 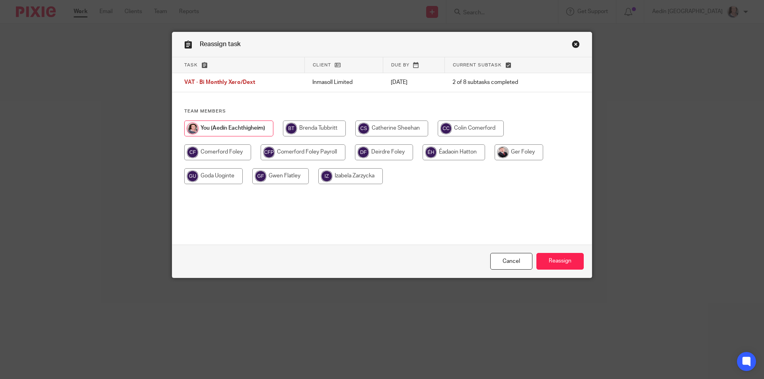 I want to click on span: Task, so click(x=191, y=65).